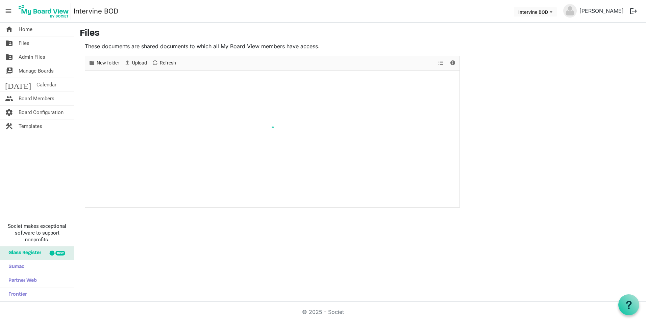  I want to click on a: My Board View Logo, so click(45, 11).